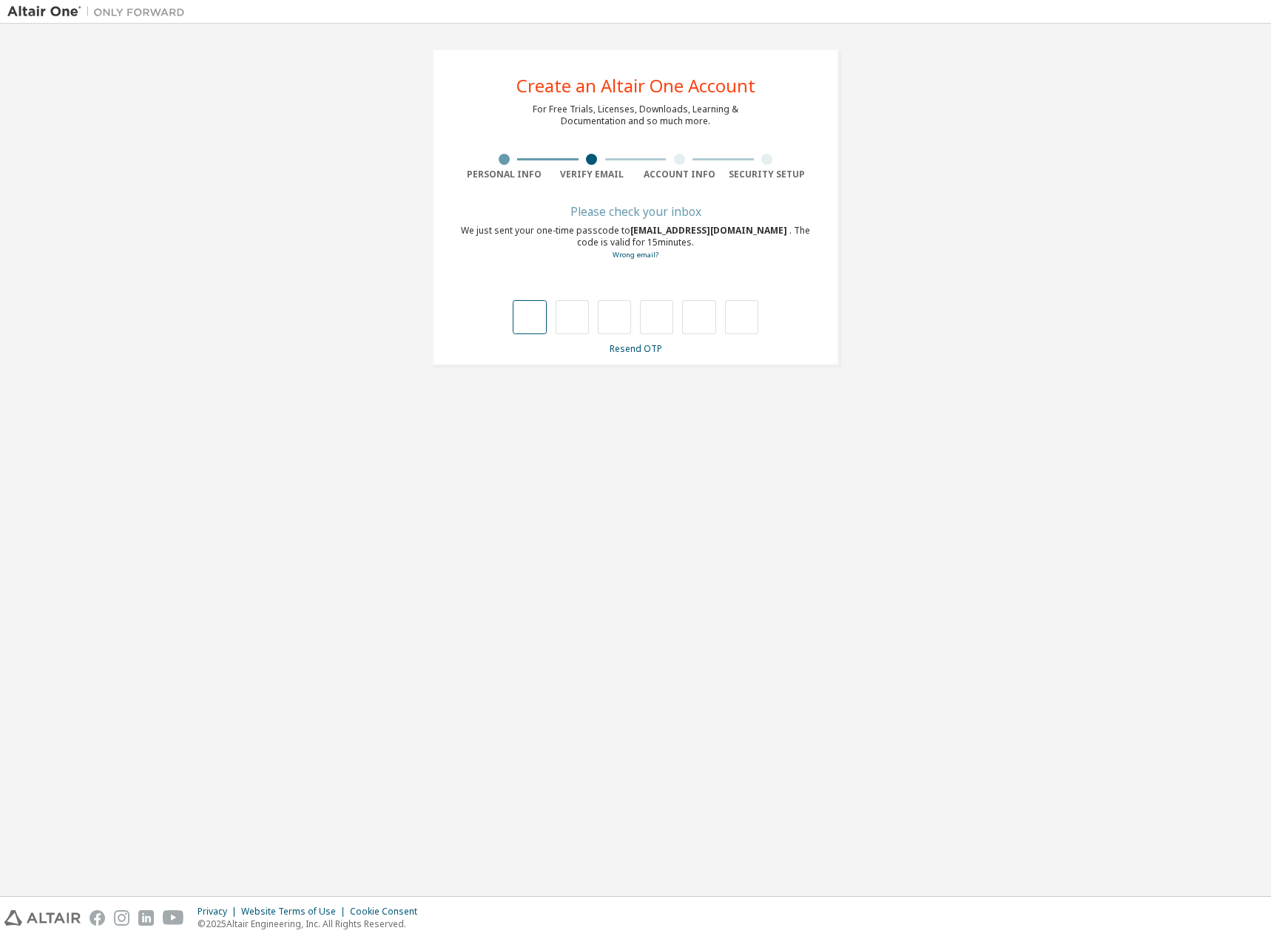 This screenshot has height=939, width=1271. Describe the element at coordinates (767, 175) in the screenshot. I see `div: Security Setup` at that location.